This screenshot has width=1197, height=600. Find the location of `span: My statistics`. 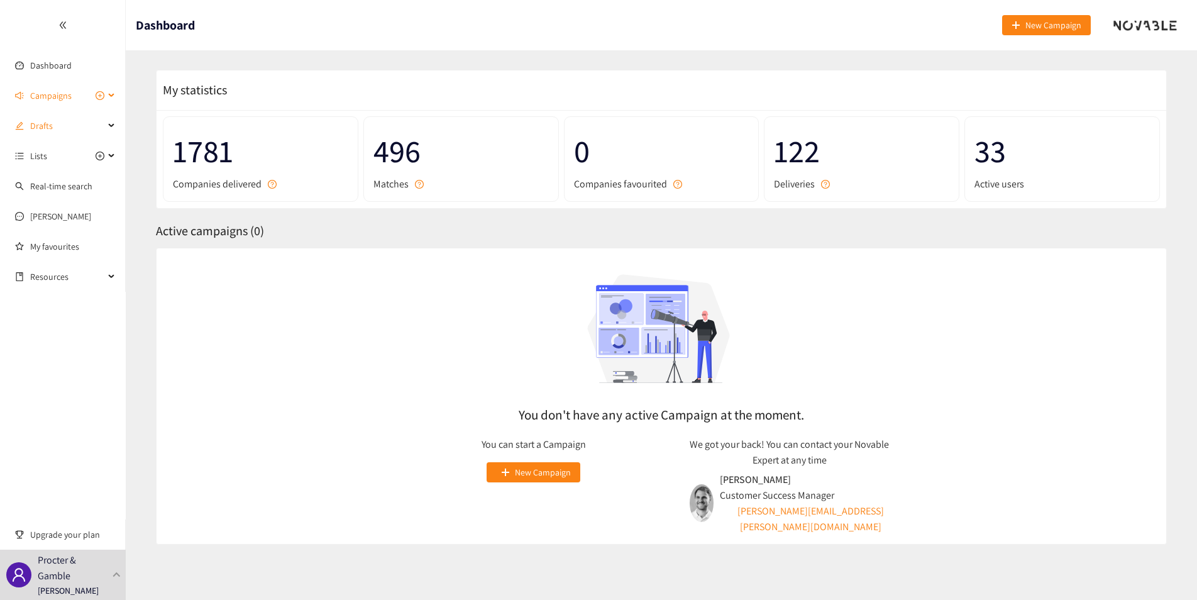

span: My statistics is located at coordinates (192, 90).